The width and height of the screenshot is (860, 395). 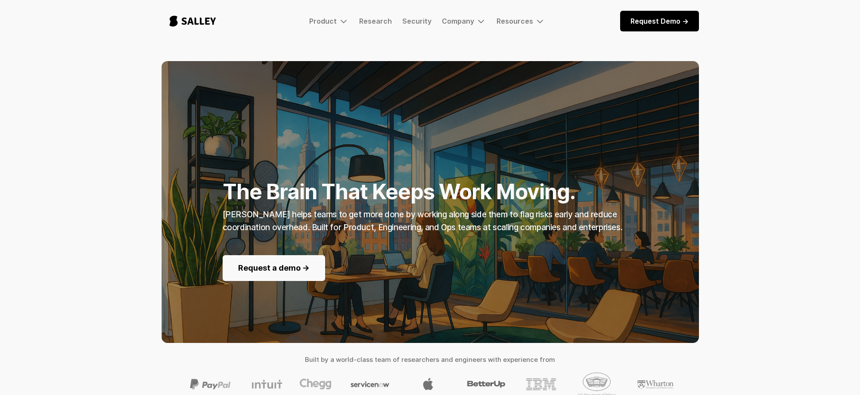 I want to click on a: Request a demo ->, so click(x=274, y=268).